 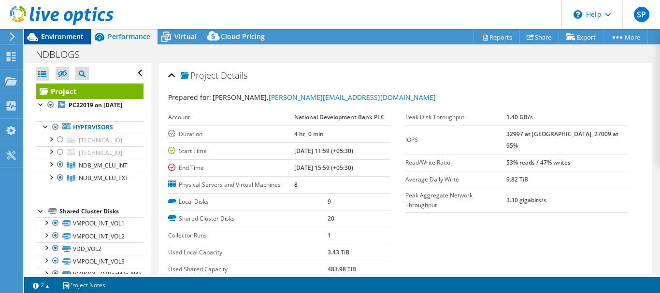 I want to click on label: Physical Servers and Virtual Machines, so click(x=231, y=185).